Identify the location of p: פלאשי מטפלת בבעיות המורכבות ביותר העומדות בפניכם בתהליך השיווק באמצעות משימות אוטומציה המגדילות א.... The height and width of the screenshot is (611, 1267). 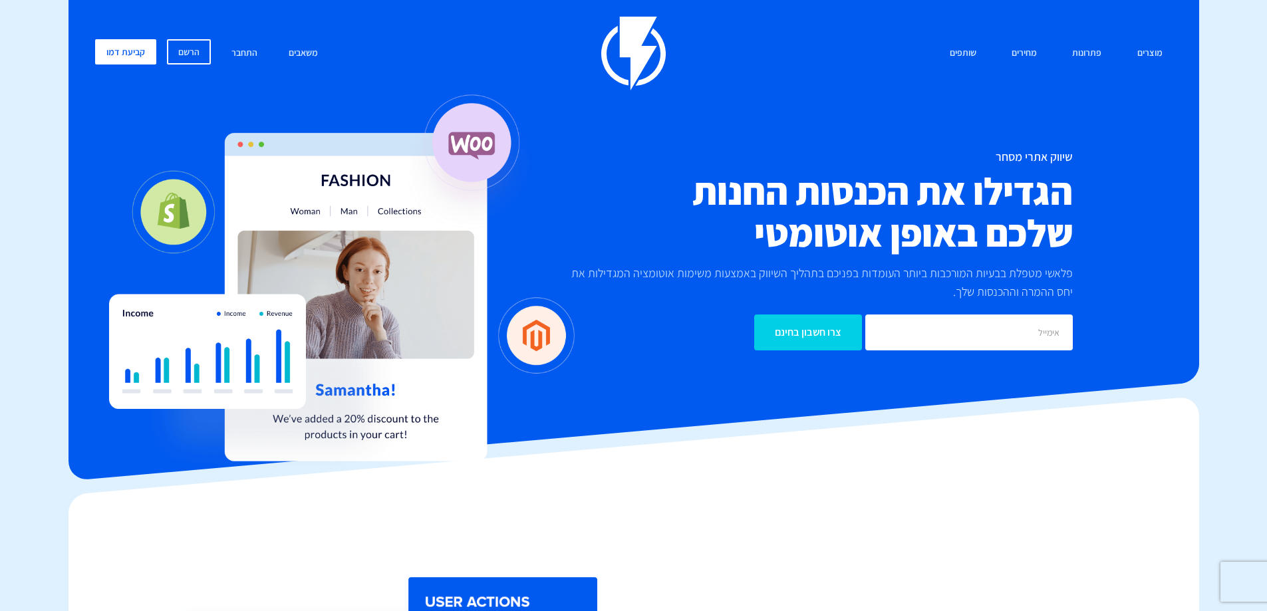
(813, 283).